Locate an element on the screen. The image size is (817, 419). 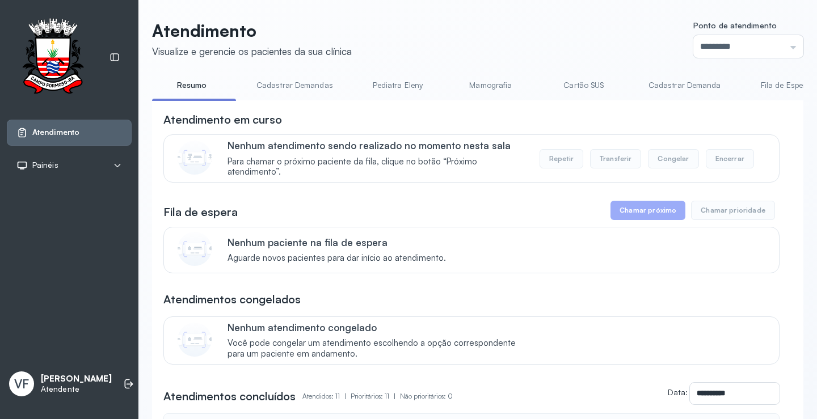
button: Encerrar is located at coordinates (729, 159).